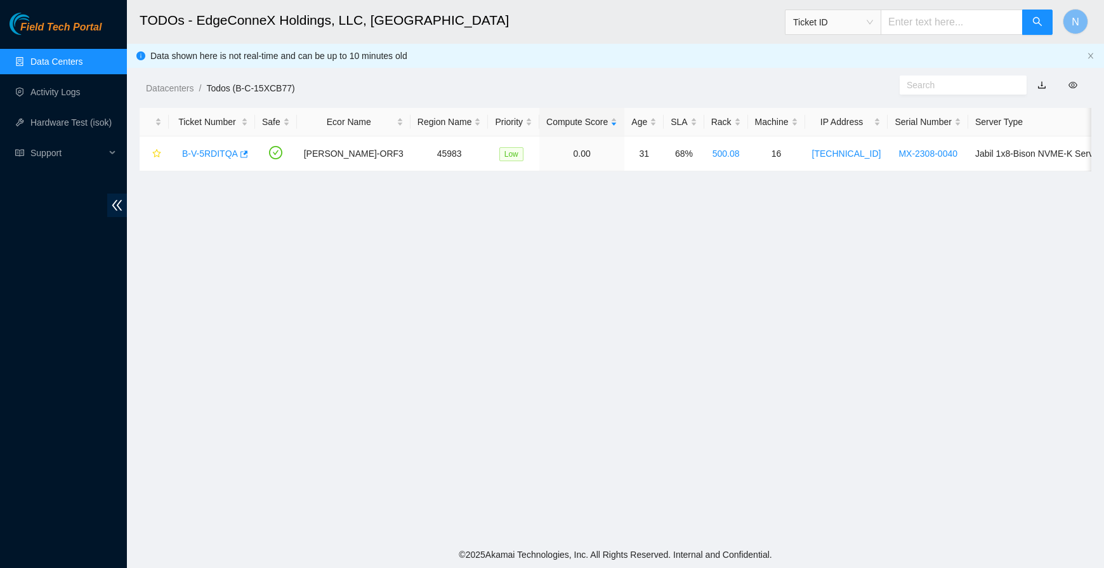 This screenshot has width=1104, height=568. What do you see at coordinates (683, 154) in the screenshot?
I see `td: 68%` at bounding box center [683, 154].